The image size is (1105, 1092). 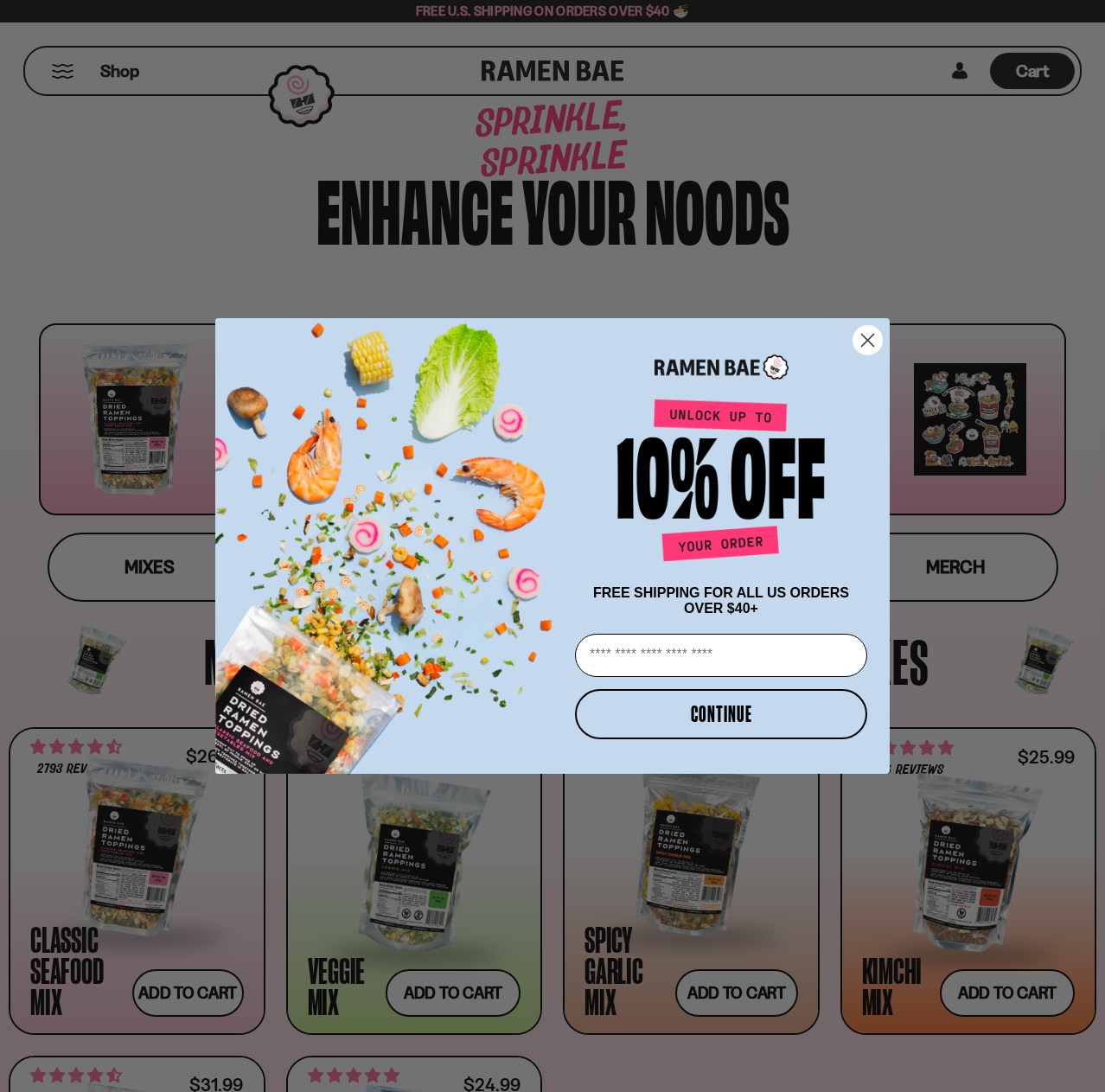 I want to click on img: Ramen Bae Logo, so click(x=721, y=367).